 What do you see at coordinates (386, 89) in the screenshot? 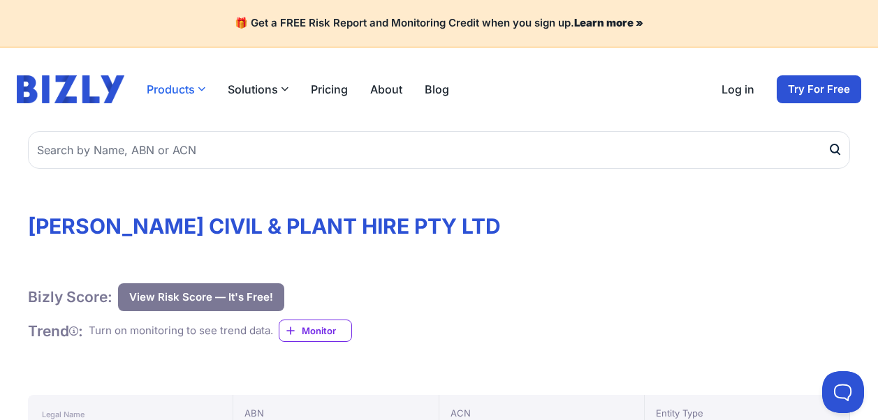
I see `a: About` at bounding box center [386, 89].